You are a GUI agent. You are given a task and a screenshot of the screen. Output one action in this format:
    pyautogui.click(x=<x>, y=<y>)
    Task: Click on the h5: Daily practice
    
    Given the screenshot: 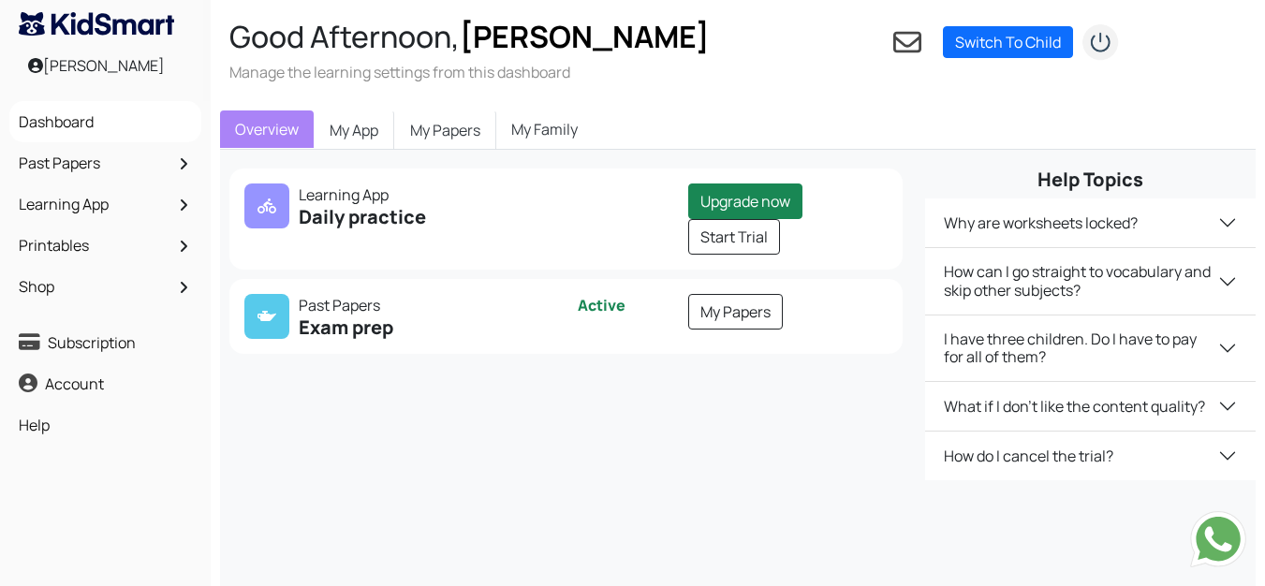 What is the action you would take?
    pyautogui.click(x=400, y=217)
    